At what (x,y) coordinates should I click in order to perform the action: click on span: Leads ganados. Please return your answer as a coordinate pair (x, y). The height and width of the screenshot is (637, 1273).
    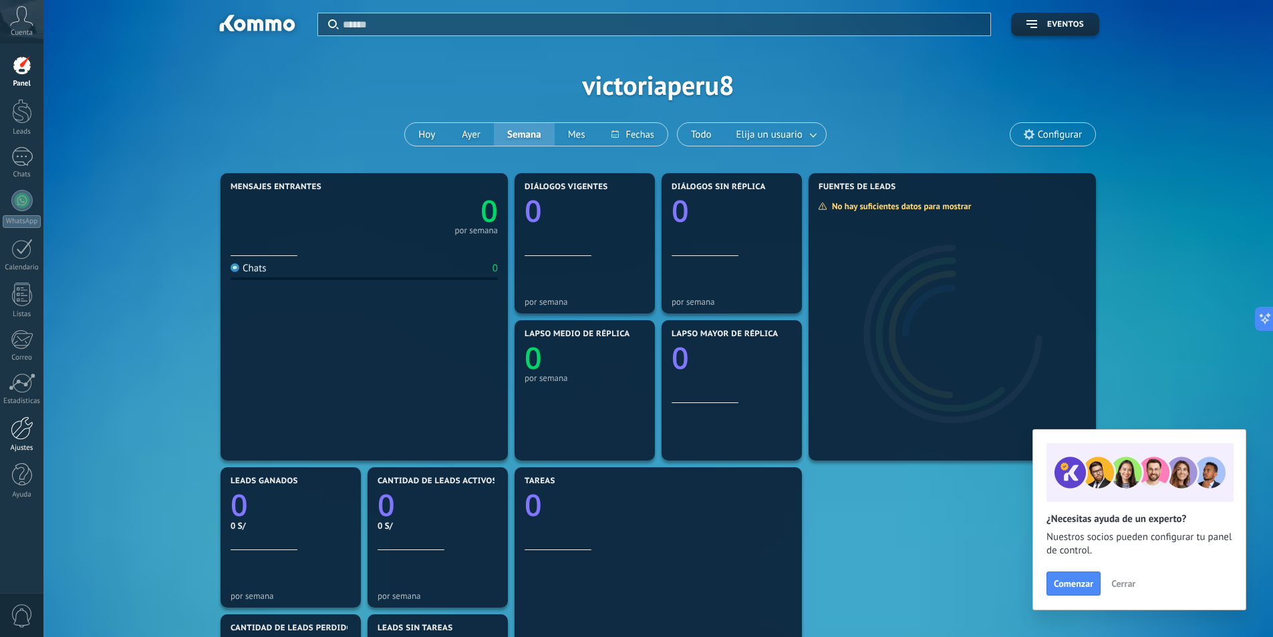
    Looking at the image, I should click on (264, 481).